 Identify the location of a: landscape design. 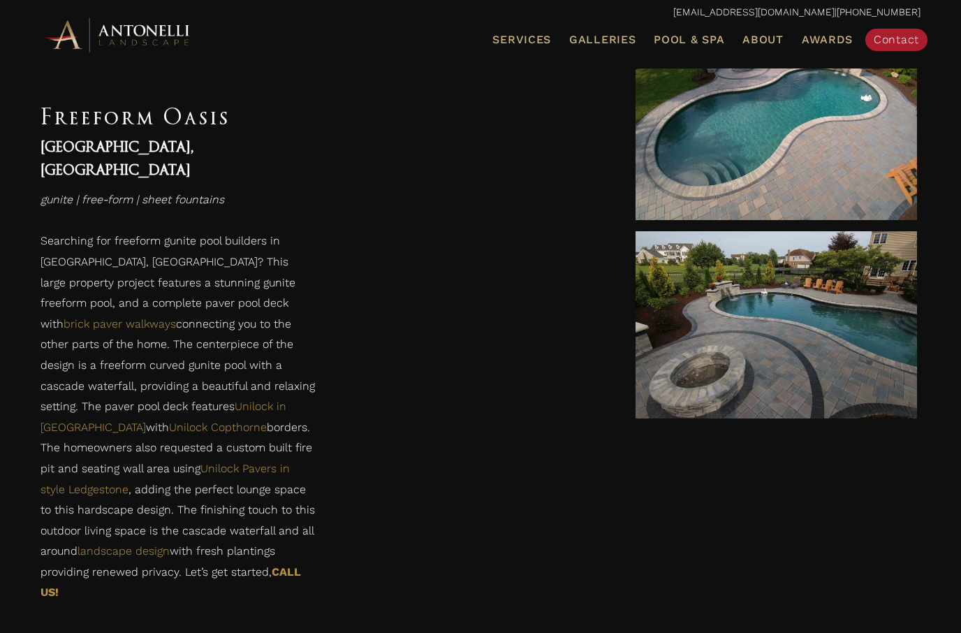
(124, 551).